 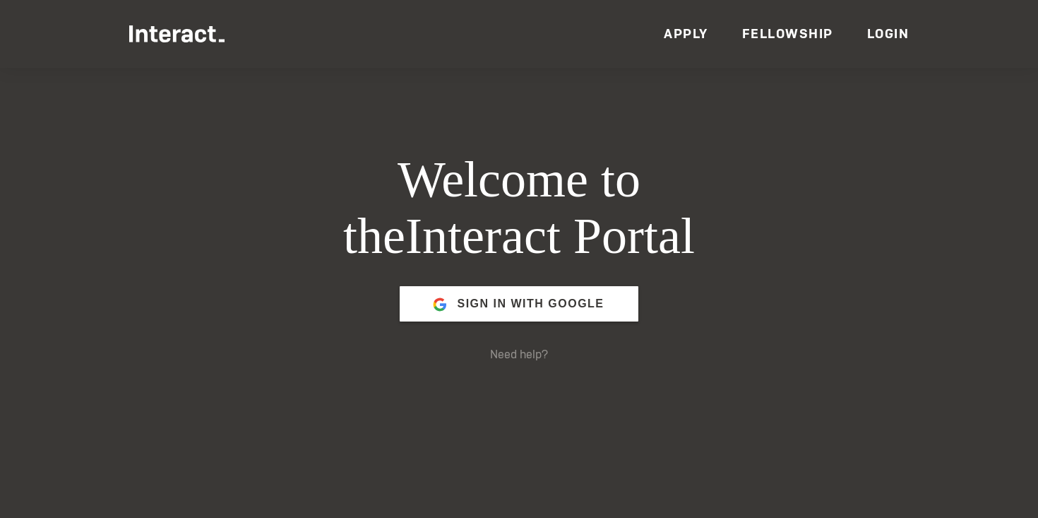 What do you see at coordinates (888, 33) in the screenshot?
I see `a: Login` at bounding box center [888, 33].